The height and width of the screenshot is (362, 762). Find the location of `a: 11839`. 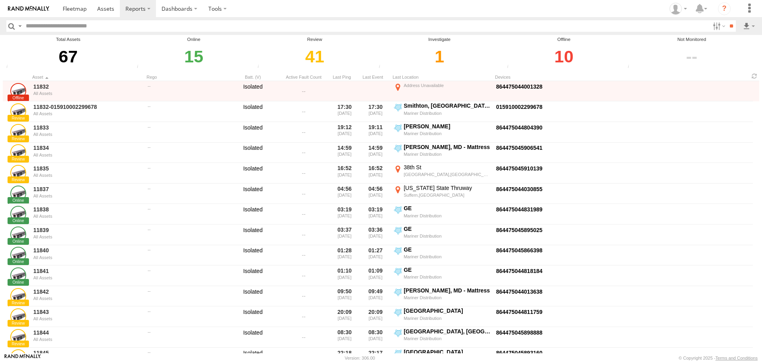

a: 11839 is located at coordinates (88, 230).